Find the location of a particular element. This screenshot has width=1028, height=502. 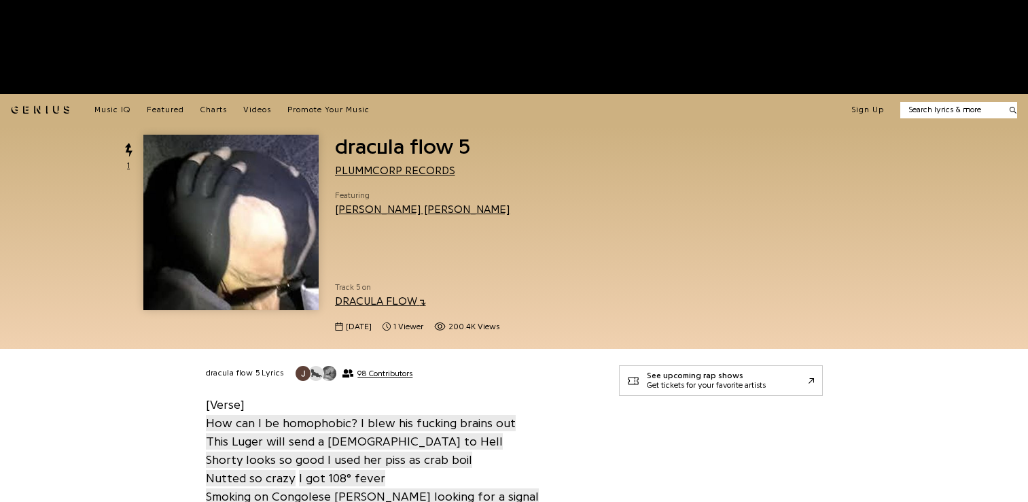

span: 1 is located at coordinates (128, 165).